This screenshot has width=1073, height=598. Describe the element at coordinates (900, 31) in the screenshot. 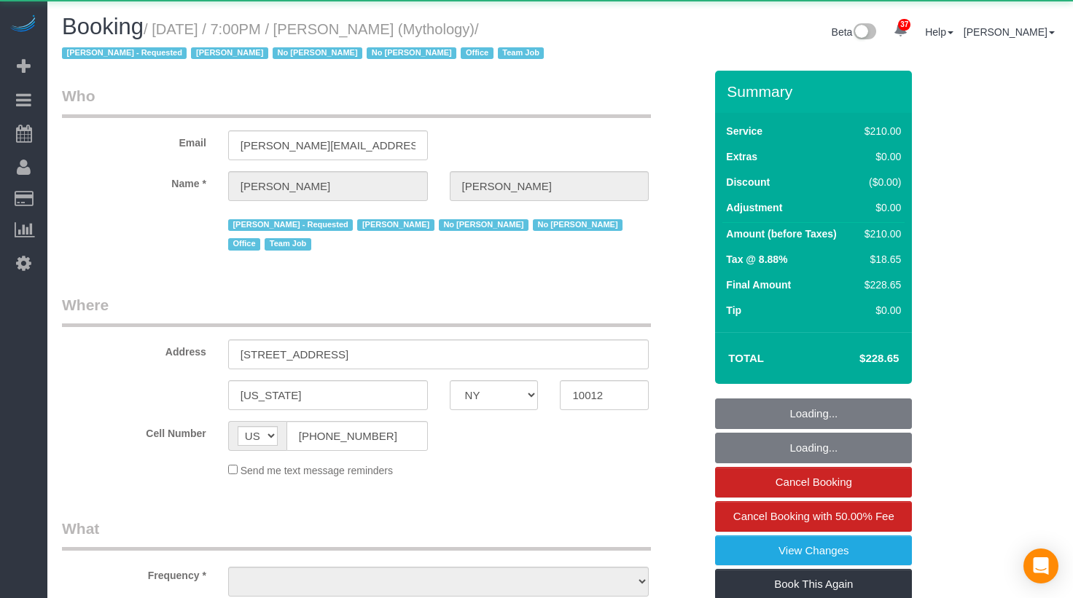

I see `a: 37` at that location.